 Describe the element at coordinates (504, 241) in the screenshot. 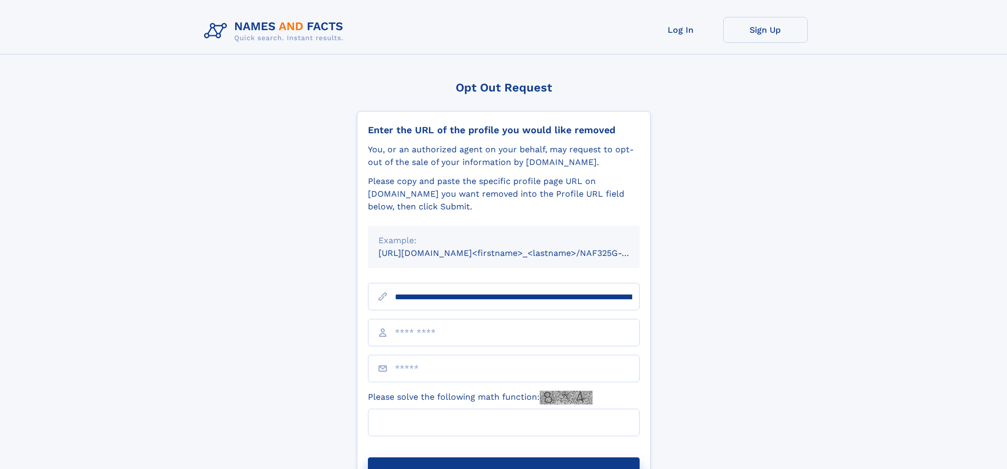

I see `div: Example:` at that location.